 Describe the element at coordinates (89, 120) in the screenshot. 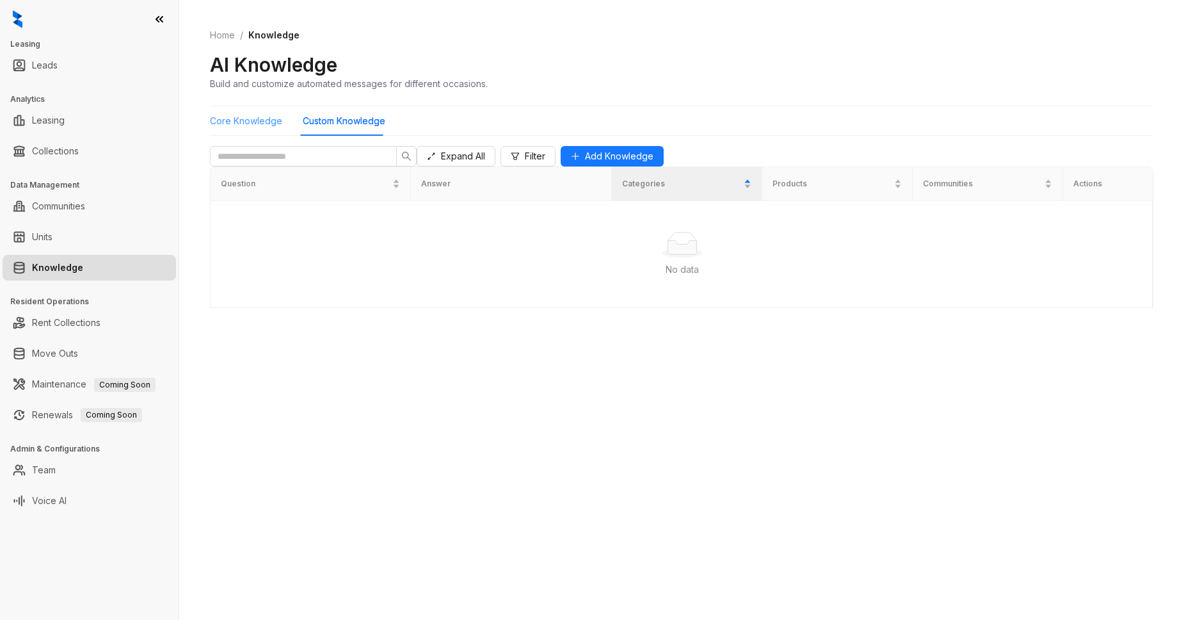

I see `li: Leasing` at that location.